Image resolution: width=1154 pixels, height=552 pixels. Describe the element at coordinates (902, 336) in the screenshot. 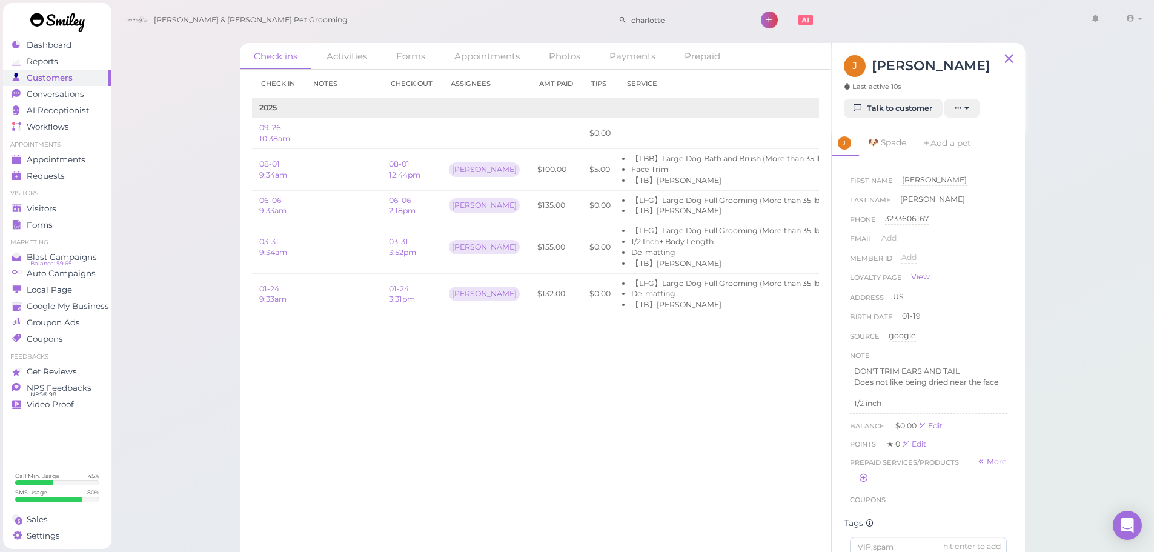

I see `div: google` at that location.